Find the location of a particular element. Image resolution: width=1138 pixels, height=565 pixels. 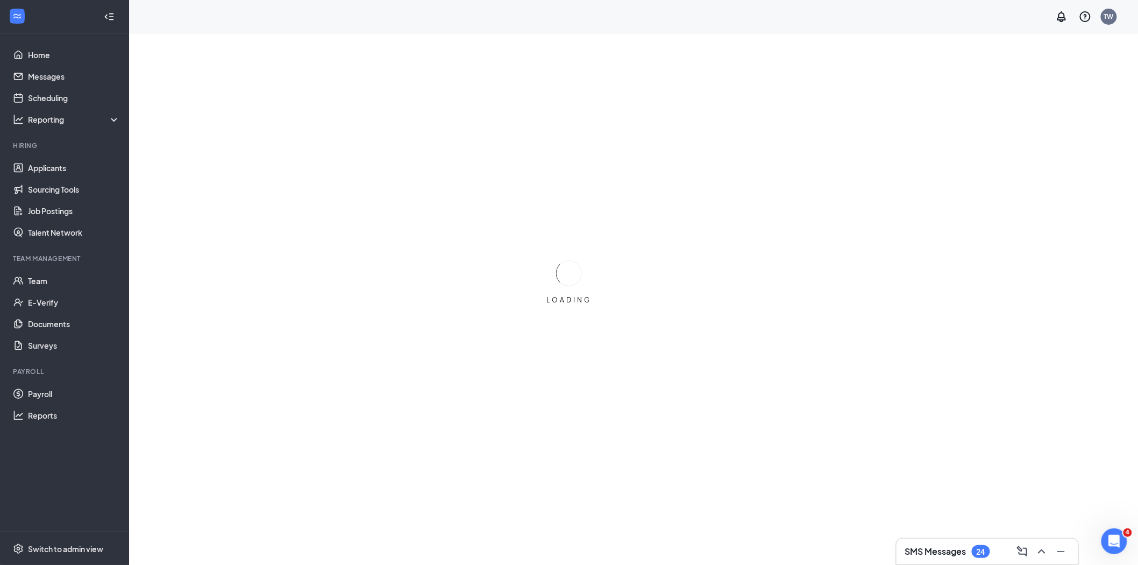

svg: Minimize is located at coordinates (1061, 551).